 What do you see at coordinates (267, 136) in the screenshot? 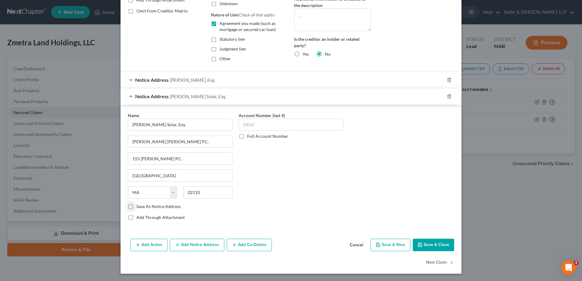
I see `label: Full Account Number` at bounding box center [267, 136].